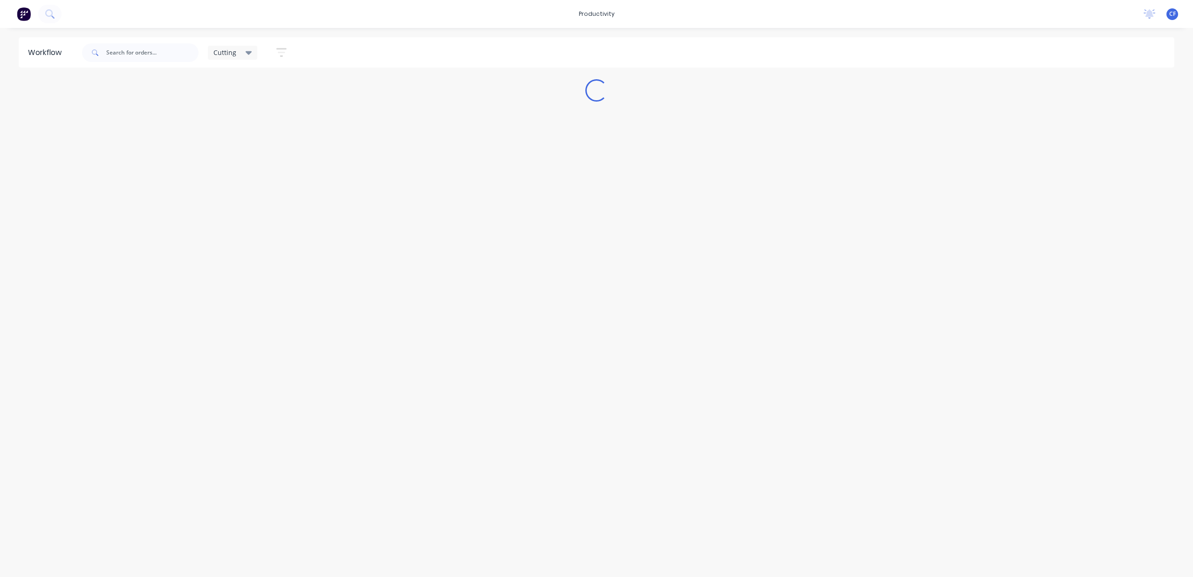  I want to click on input: Search for orders..., so click(152, 53).